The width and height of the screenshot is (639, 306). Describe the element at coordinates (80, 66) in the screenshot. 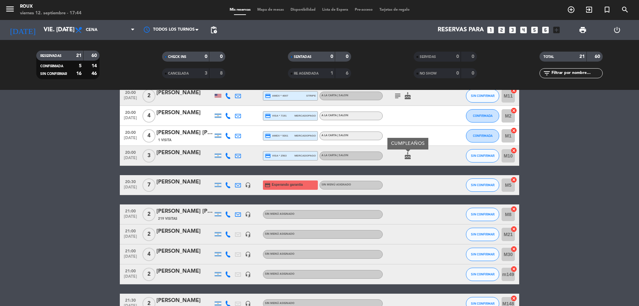

I see `strong: 5` at that location.